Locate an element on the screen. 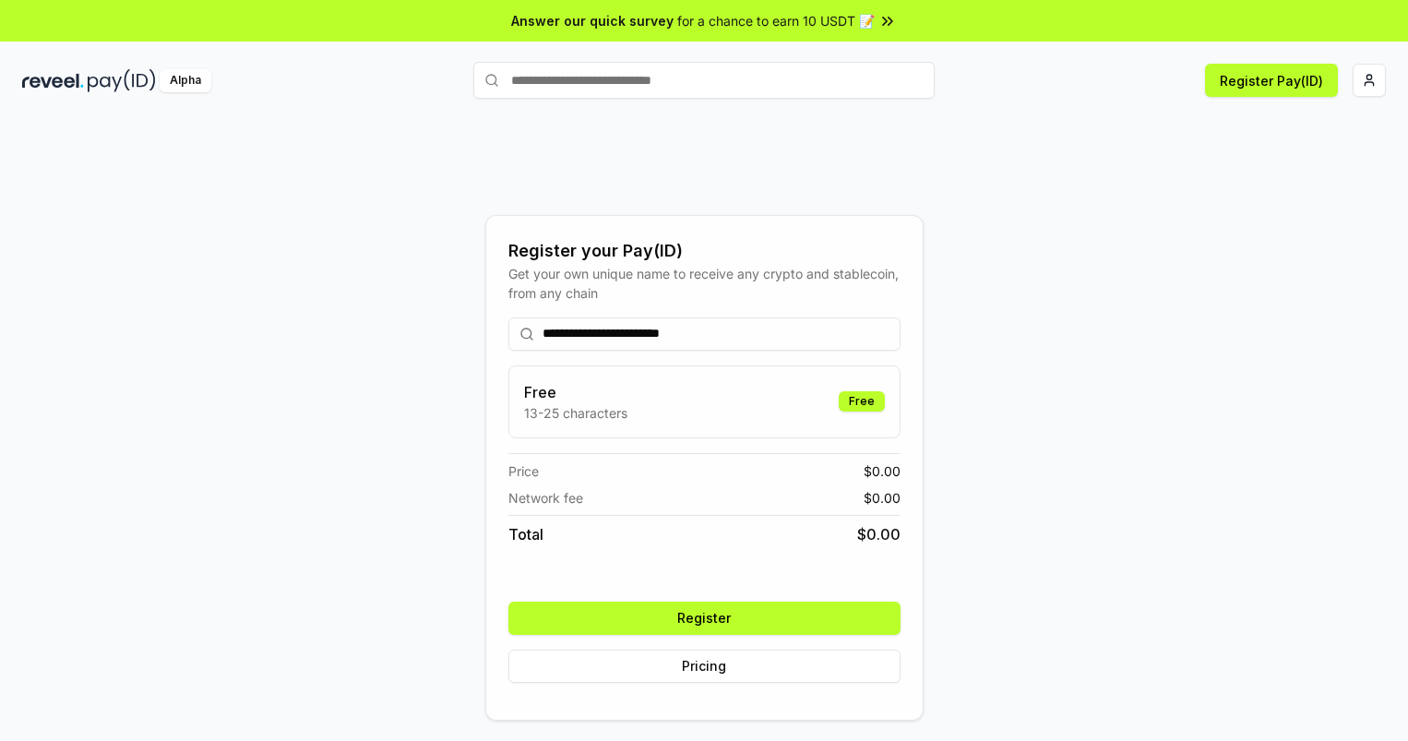 This screenshot has height=741, width=1408. img: reveel_dark is located at coordinates (53, 80).